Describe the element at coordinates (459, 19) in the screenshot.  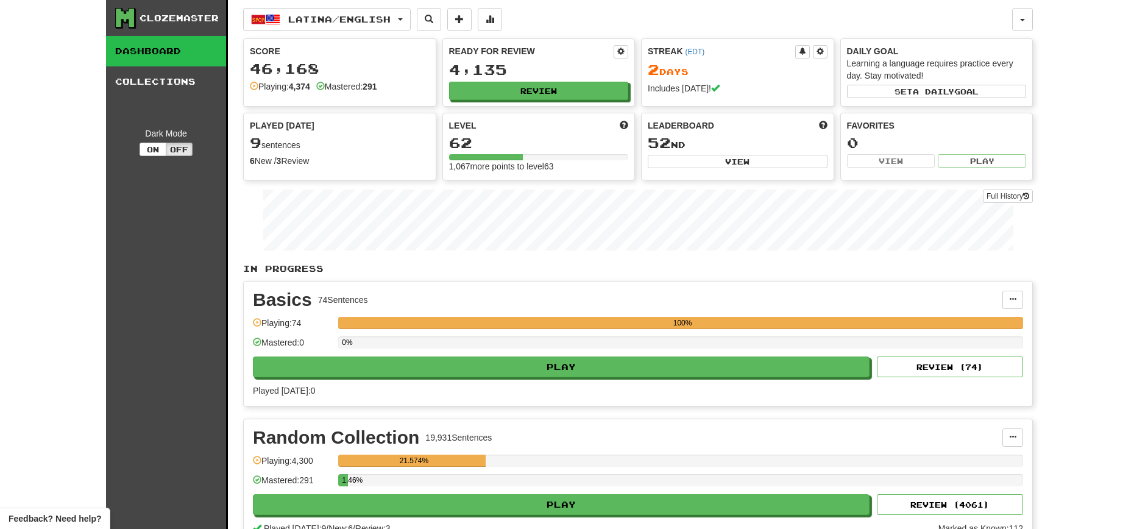
I see `button: Add sentence to collection` at that location.